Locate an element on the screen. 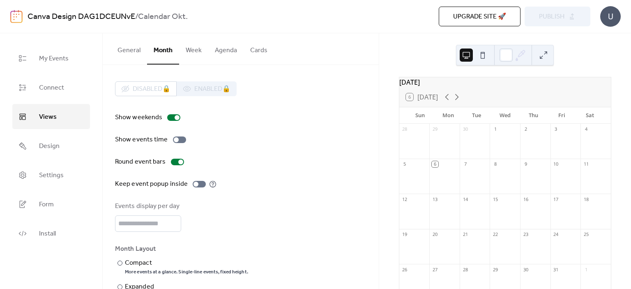 Image resolution: width=631 pixels, height=289 pixels. div: 24 is located at coordinates (556, 234).